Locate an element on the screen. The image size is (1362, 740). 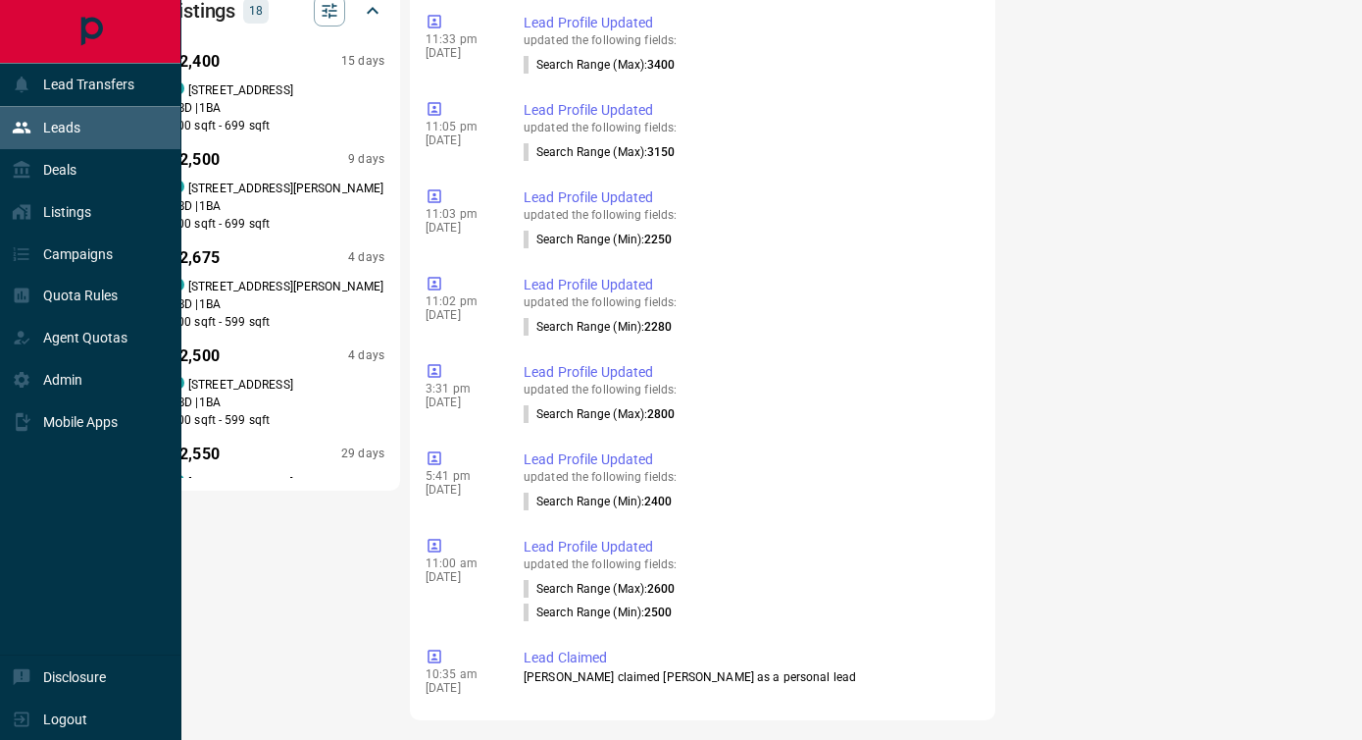
p: 11:00 am is located at coordinates (460, 563).